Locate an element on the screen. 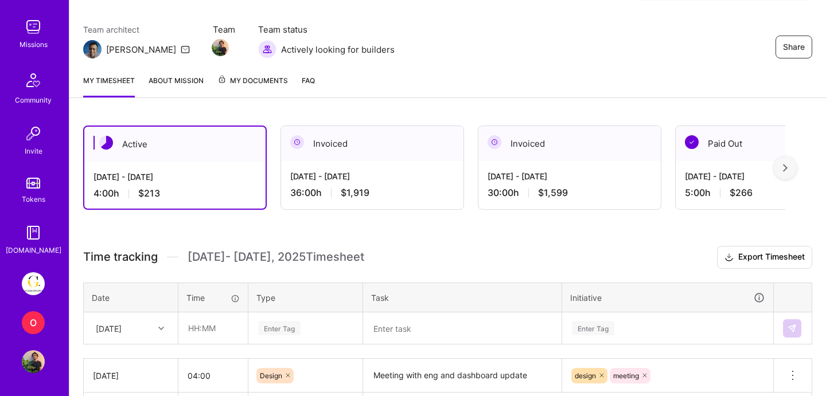 Image resolution: width=826 pixels, height=396 pixels. img: Active is located at coordinates (106, 143).